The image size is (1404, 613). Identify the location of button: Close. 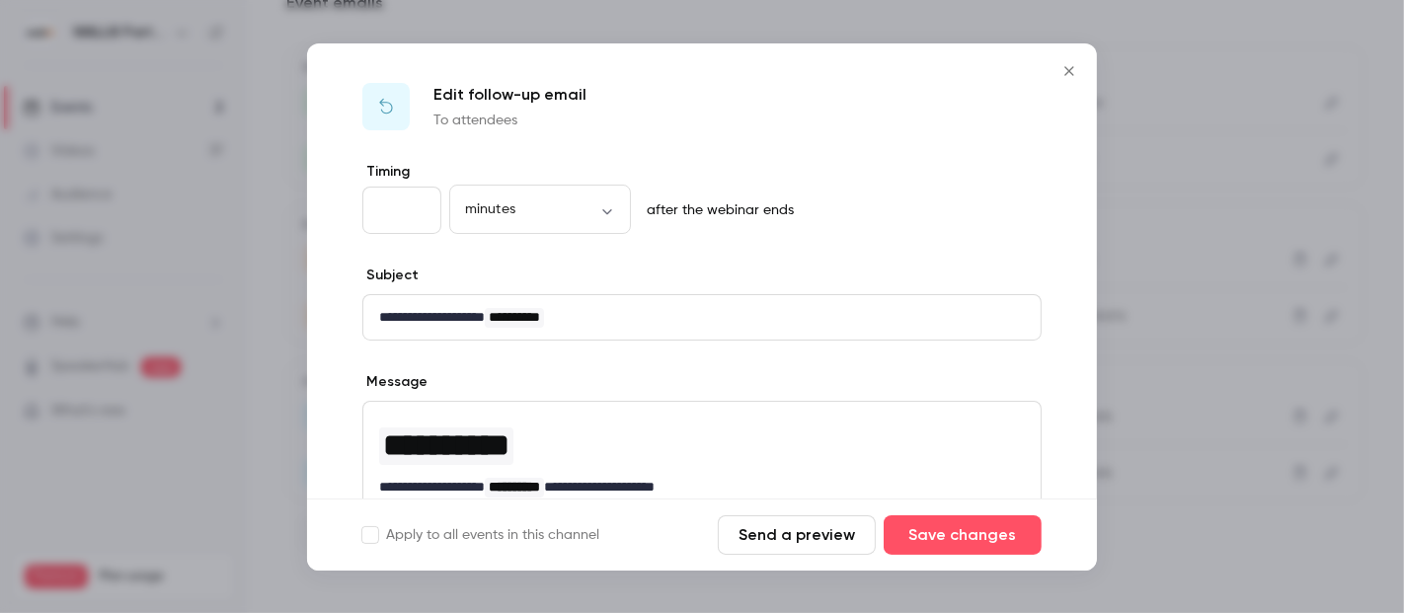
(1070, 71).